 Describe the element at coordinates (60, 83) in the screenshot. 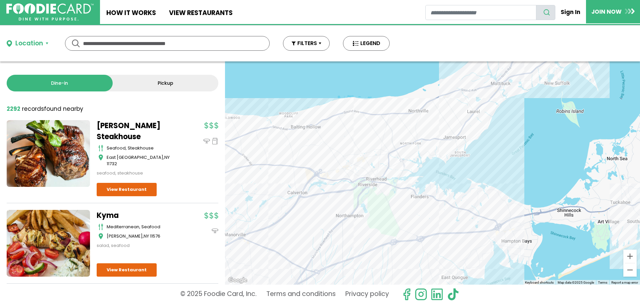

I see `a: Dine-in` at that location.